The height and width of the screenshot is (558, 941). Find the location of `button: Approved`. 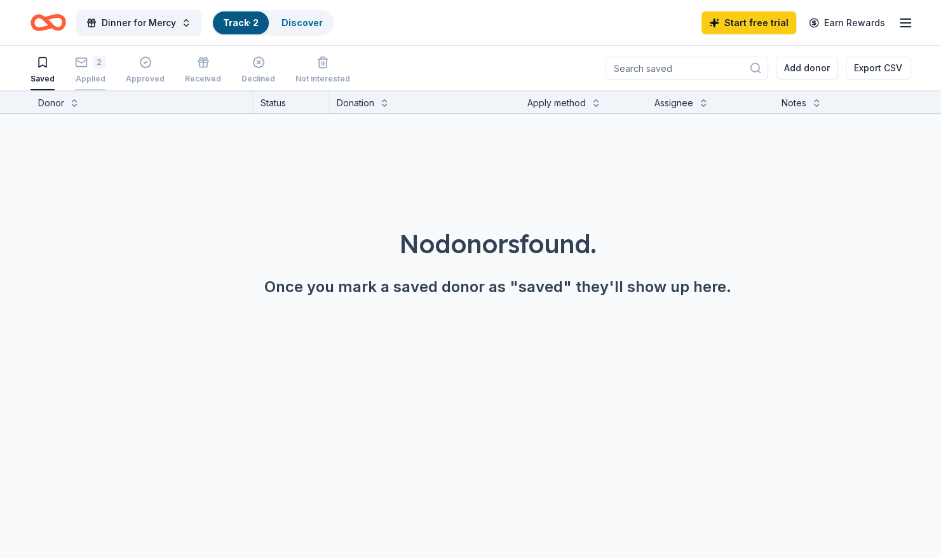

button: Approved is located at coordinates (145, 71).